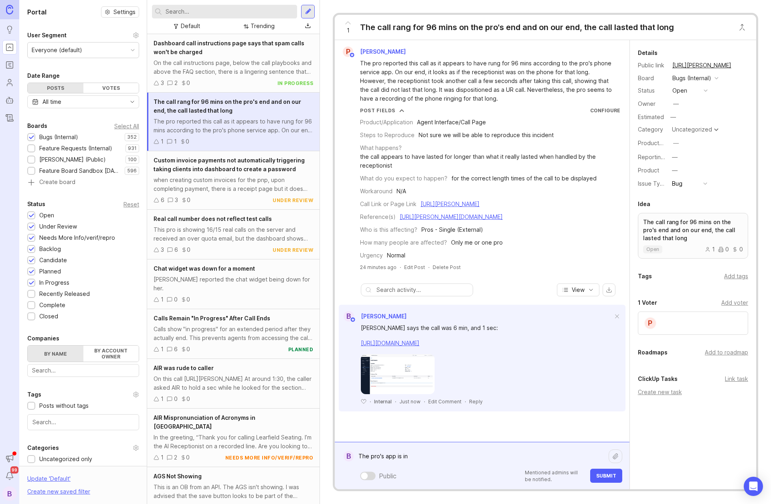 This screenshot has height=504, width=771. What do you see at coordinates (269, 457) in the screenshot?
I see `div: needs more info/verif/repro` at bounding box center [269, 457].